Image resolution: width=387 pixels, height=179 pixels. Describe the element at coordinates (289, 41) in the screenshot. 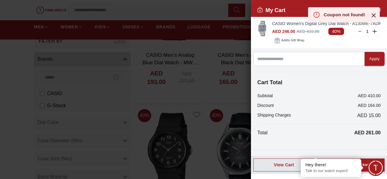

I see `button: Addto Gift Wrap` at that location.